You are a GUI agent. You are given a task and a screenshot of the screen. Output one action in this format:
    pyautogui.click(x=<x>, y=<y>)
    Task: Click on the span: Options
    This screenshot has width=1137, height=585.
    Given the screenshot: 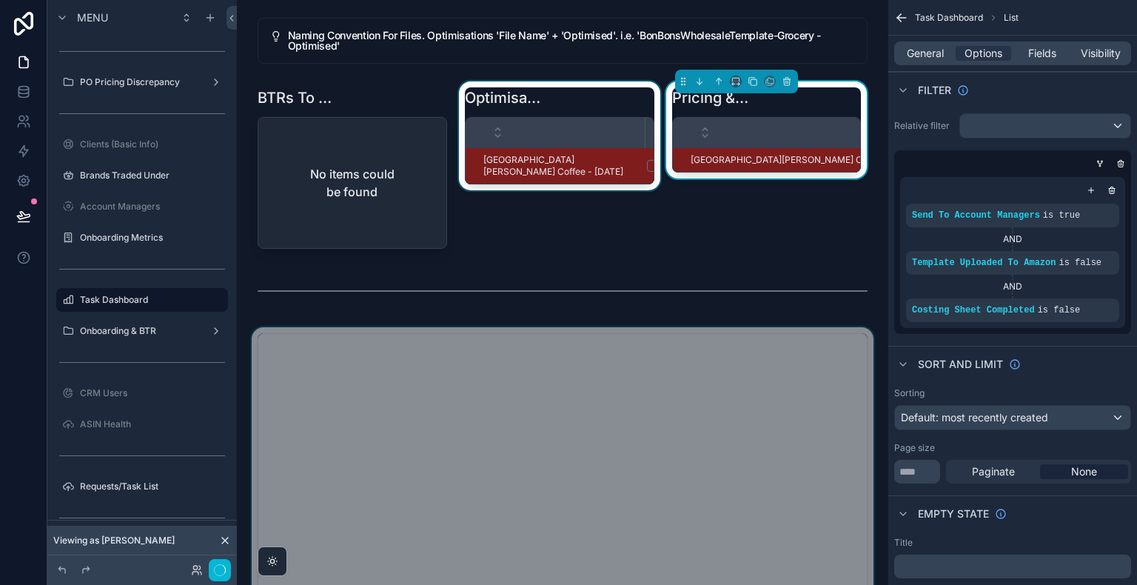 What is the action you would take?
    pyautogui.click(x=983, y=53)
    